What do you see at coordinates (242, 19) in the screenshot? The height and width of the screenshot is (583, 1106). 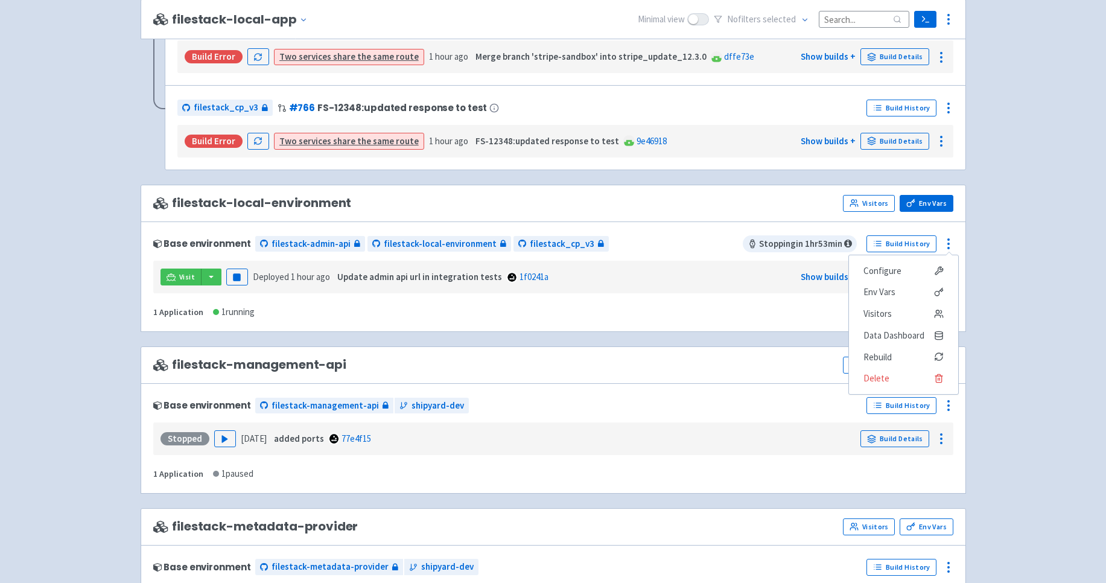 I see `button: filestack-local-app` at bounding box center [242, 19].